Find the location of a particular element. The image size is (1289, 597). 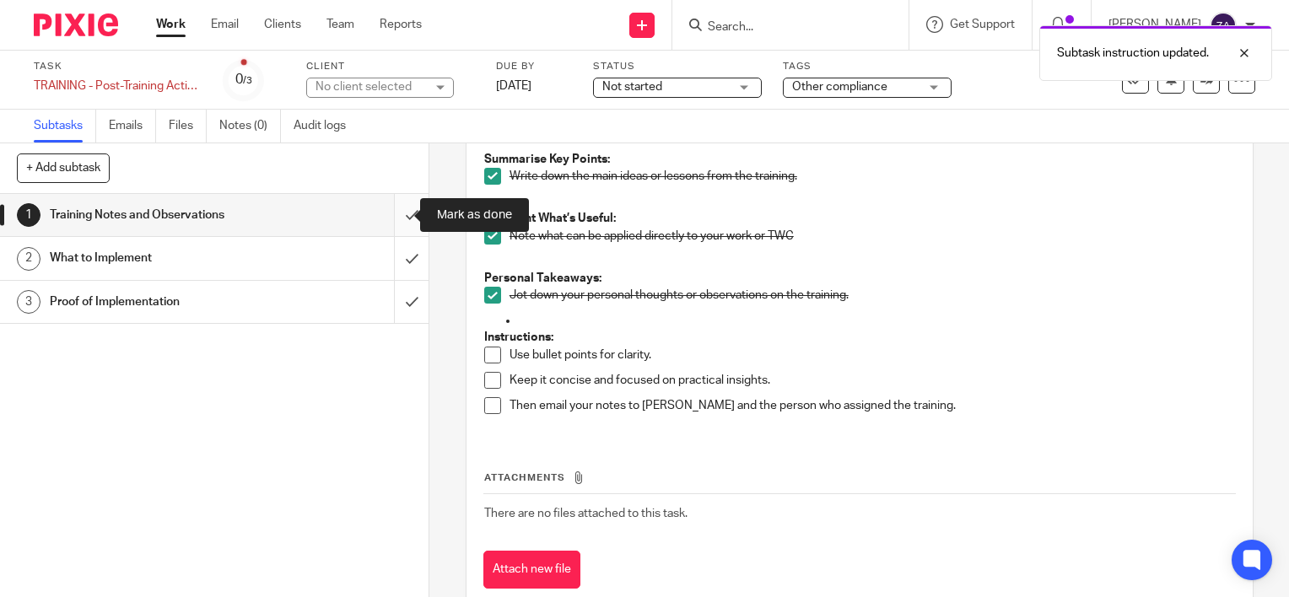

strong: Instructions: is located at coordinates (519, 338).